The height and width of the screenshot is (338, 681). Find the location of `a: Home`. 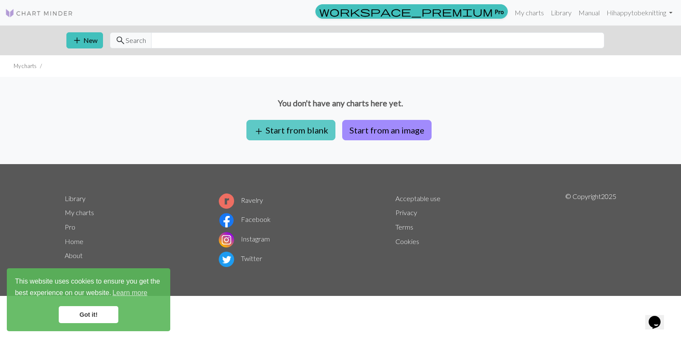

a: Home is located at coordinates (74, 241).